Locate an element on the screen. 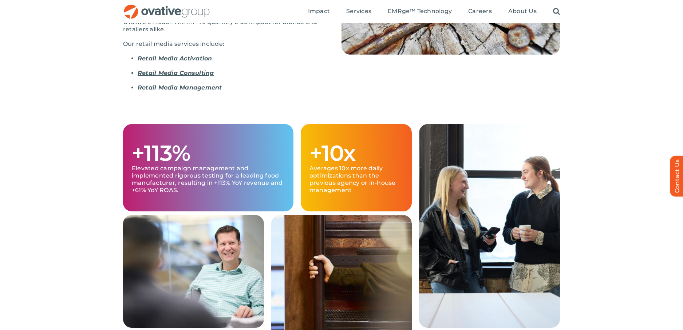  span: About Us is located at coordinates (523, 11).